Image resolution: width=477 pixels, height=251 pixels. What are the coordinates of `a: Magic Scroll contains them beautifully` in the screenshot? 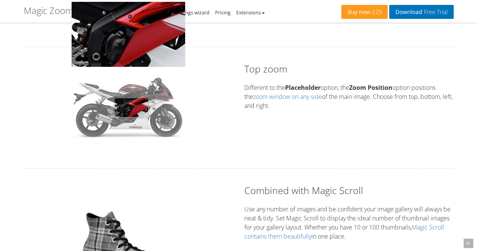 It's located at (344, 232).